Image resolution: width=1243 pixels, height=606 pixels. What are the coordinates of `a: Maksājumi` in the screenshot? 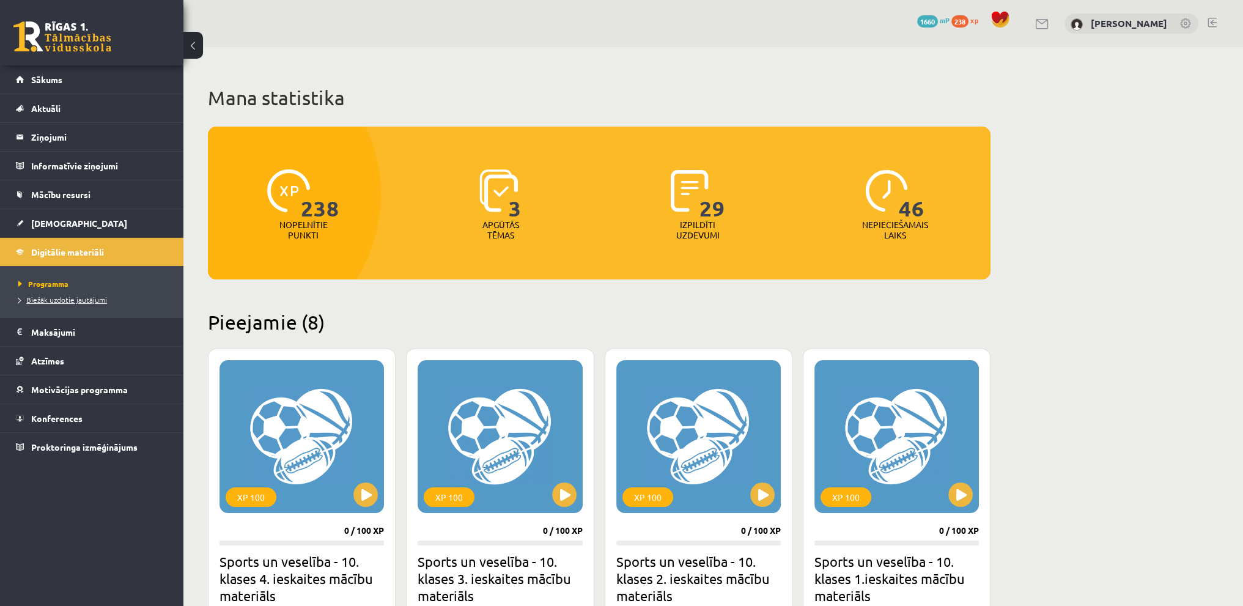 It's located at (92, 332).